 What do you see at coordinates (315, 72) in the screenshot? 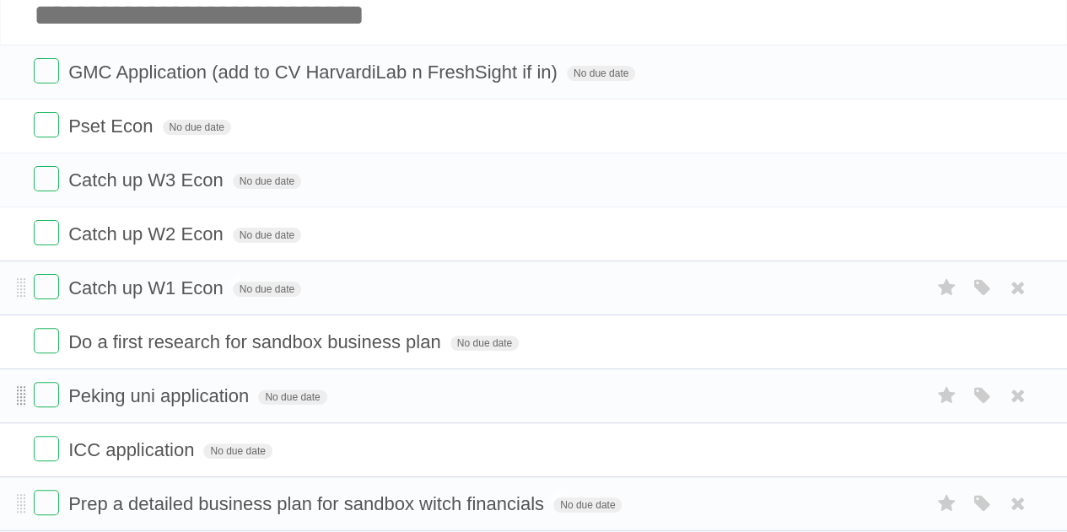
I see `span: GMC Application (add to CV HarvardiLab n FreshSight if in)` at bounding box center [315, 72].